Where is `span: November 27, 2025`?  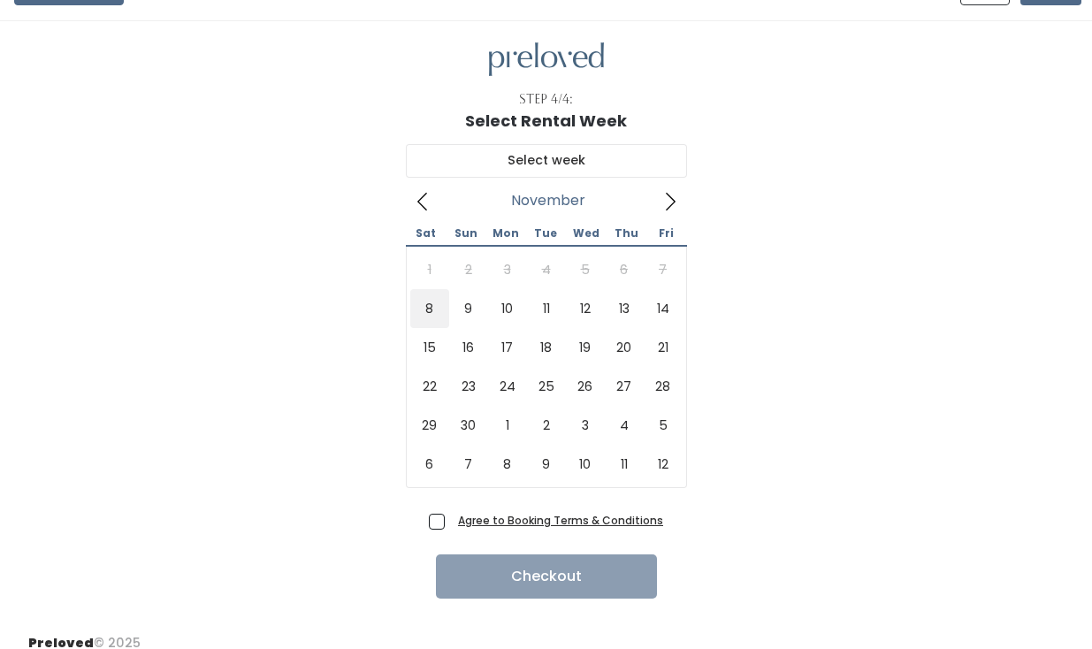
span: November 27, 2025 is located at coordinates (624, 387).